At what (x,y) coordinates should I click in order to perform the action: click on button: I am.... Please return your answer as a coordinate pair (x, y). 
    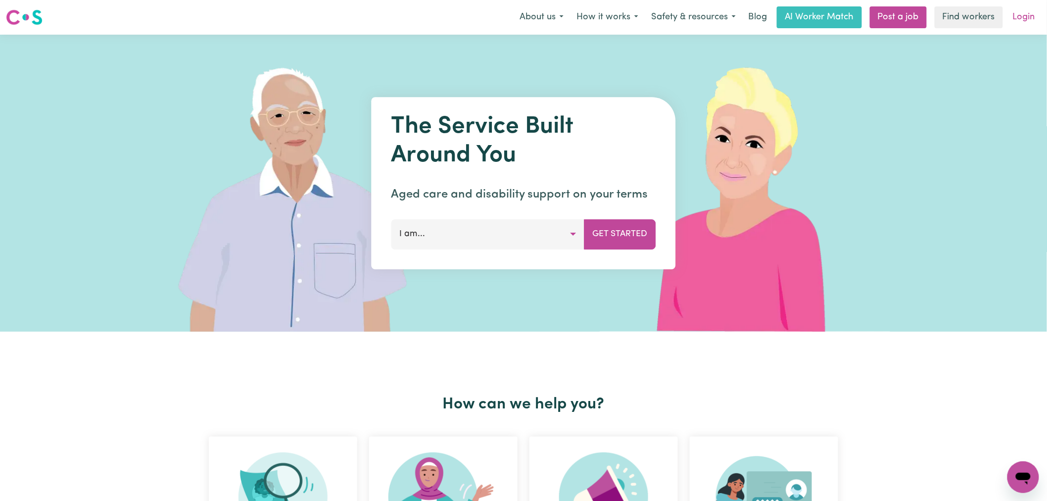
    Looking at the image, I should click on (488, 234).